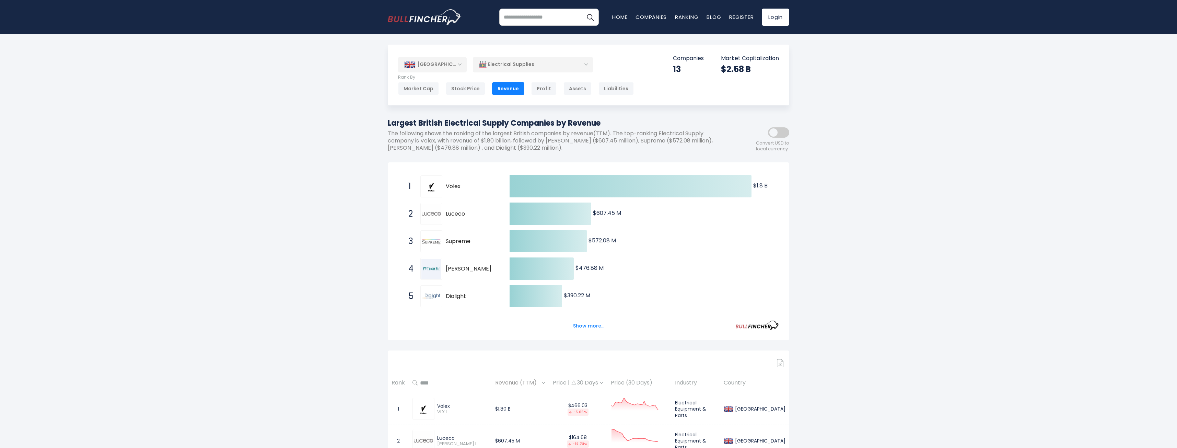 Image resolution: width=1177 pixels, height=448 pixels. Describe the element at coordinates (577, 295) in the screenshot. I see `text: $390.22 M` at that location.